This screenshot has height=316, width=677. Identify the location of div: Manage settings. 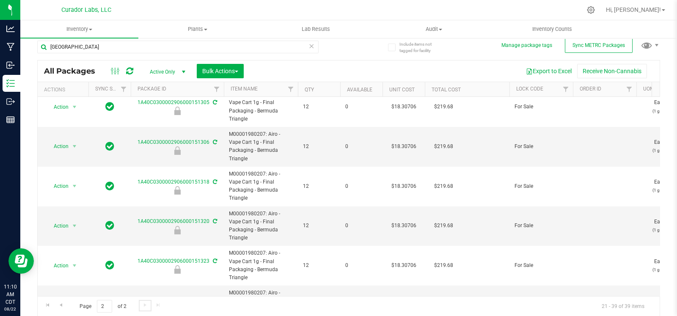
(591, 10).